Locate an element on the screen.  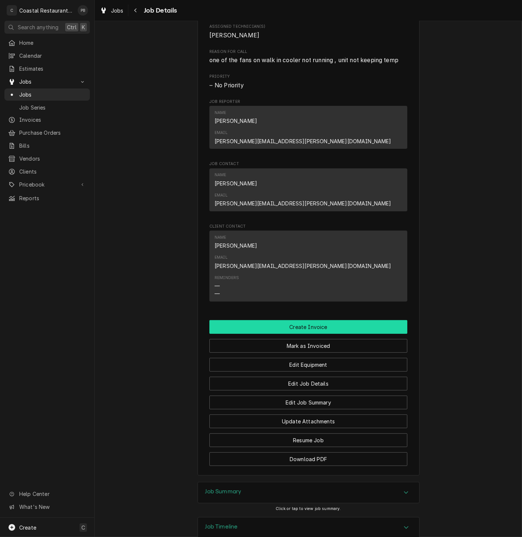
div: Job Contact List is located at coordinates (308, 191).